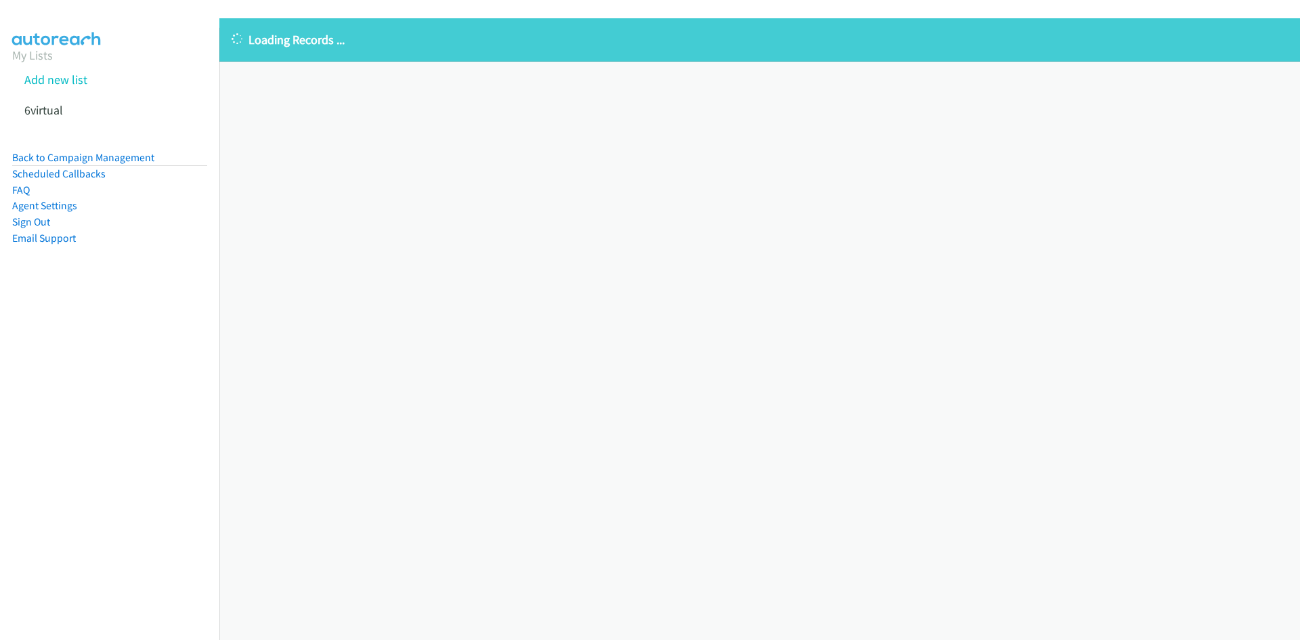  Describe the element at coordinates (45, 205) in the screenshot. I see `a: Agent Settings` at that location.